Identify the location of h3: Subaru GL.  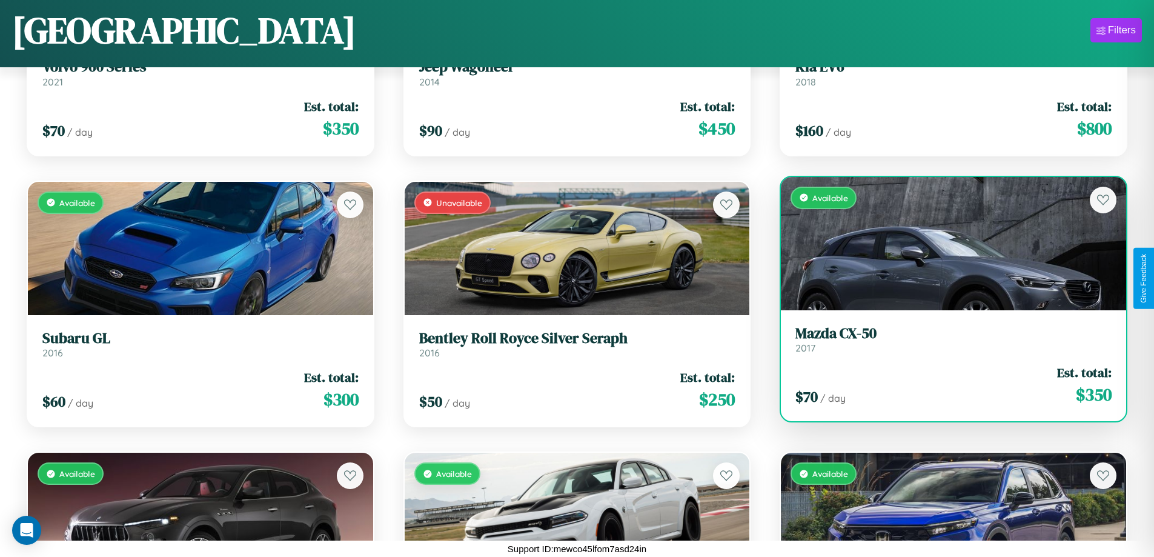
(201, 338).